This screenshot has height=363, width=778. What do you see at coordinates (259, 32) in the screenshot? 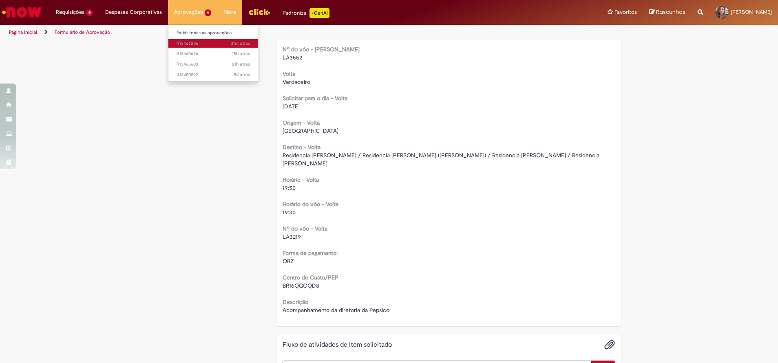
I see `ul: Trilhas de página` at bounding box center [259, 32].